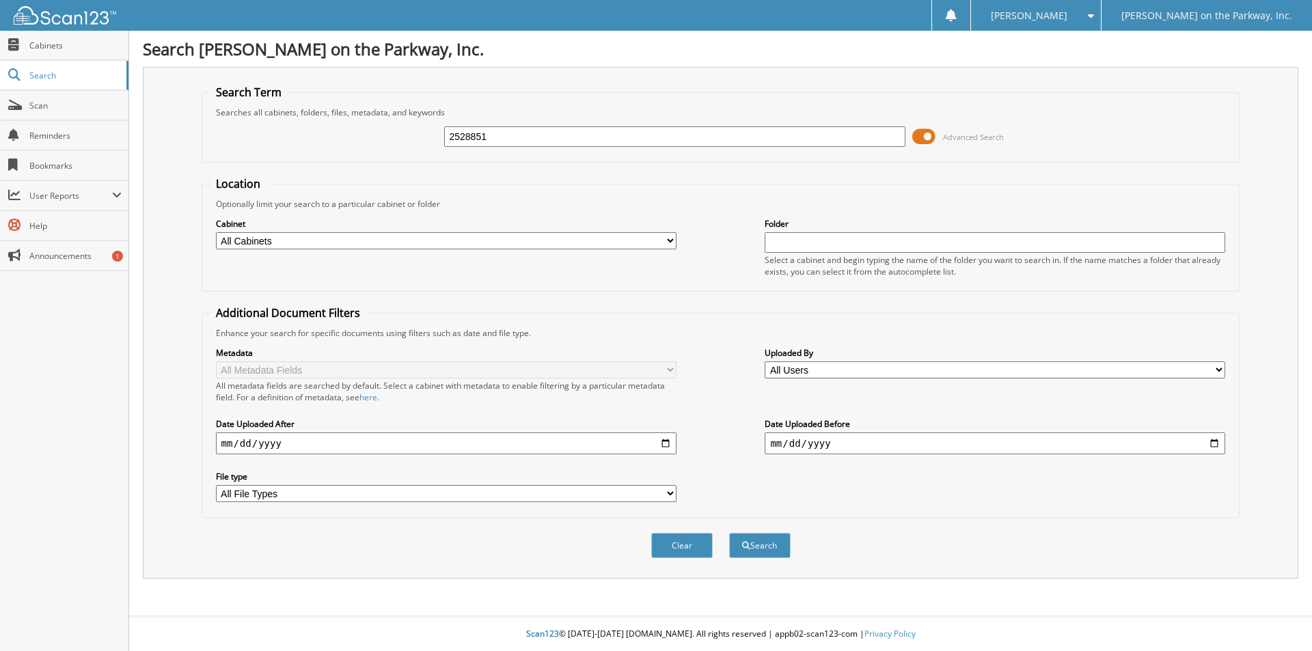 The image size is (1312, 651). I want to click on span: Search, so click(74, 75).